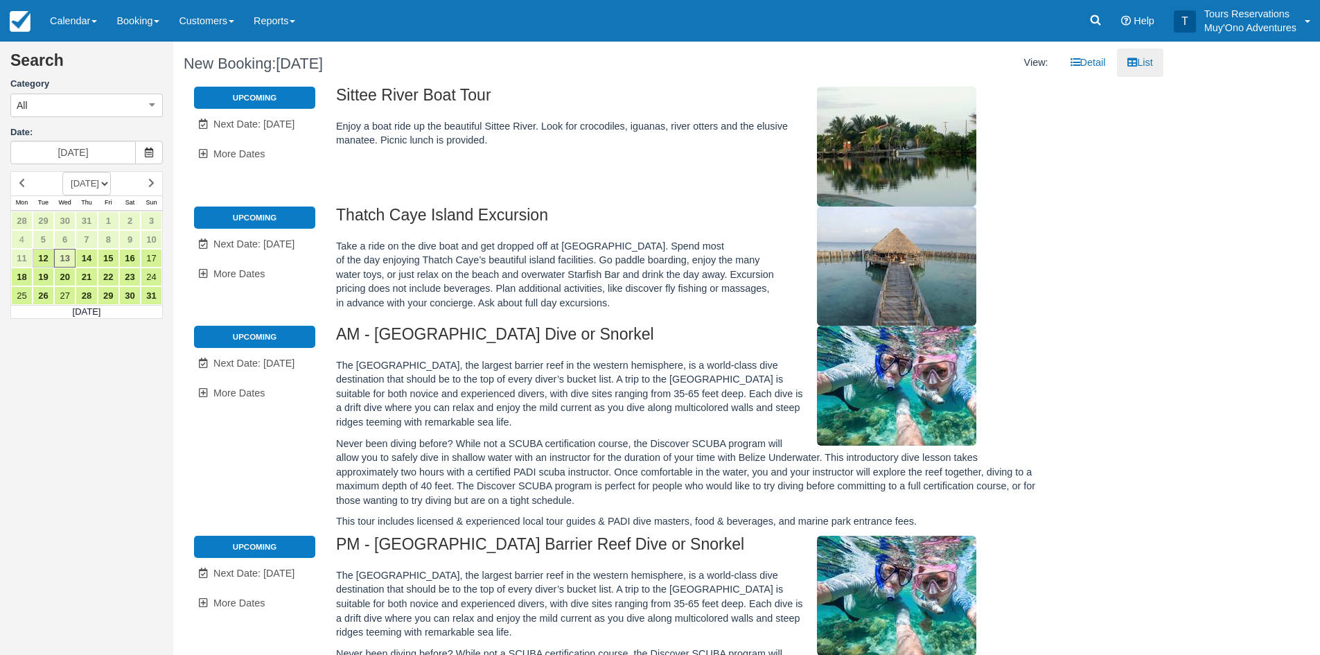 Image resolution: width=1320 pixels, height=655 pixels. Describe the element at coordinates (1144, 21) in the screenshot. I see `span: Help` at that location.